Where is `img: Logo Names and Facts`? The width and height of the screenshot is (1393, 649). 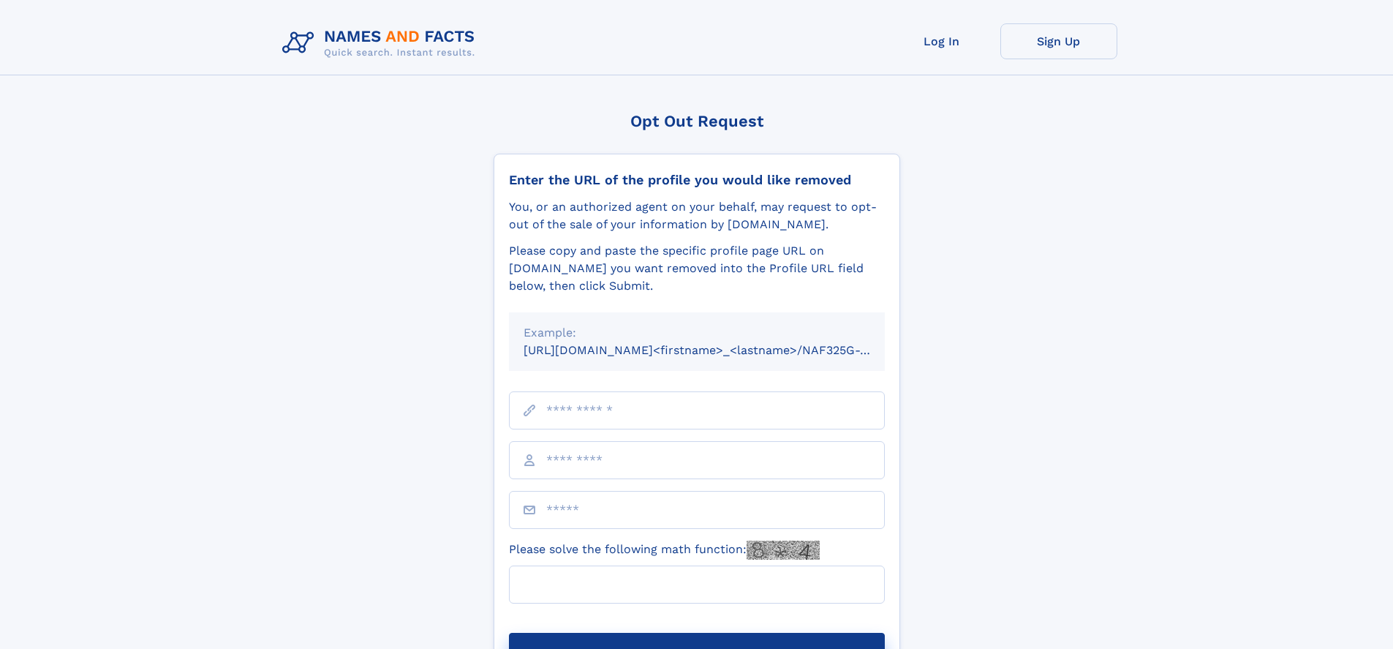 img: Logo Names and Facts is located at coordinates (382, 43).